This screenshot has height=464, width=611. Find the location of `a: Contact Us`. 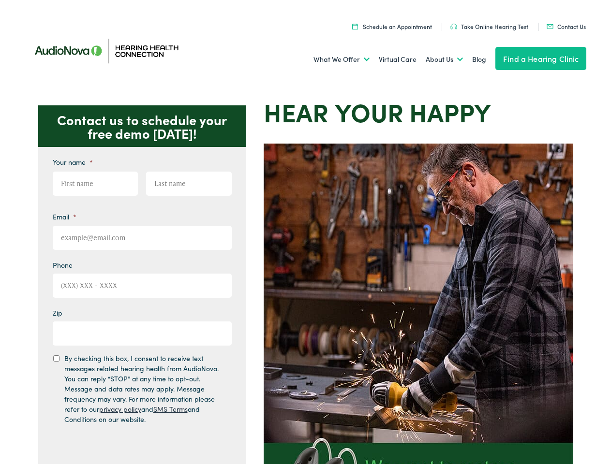

a: Contact Us is located at coordinates (566, 26).